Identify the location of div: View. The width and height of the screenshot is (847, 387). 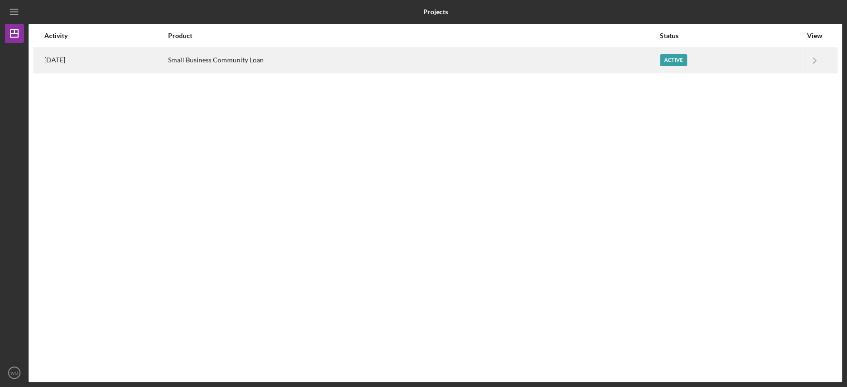
(814, 36).